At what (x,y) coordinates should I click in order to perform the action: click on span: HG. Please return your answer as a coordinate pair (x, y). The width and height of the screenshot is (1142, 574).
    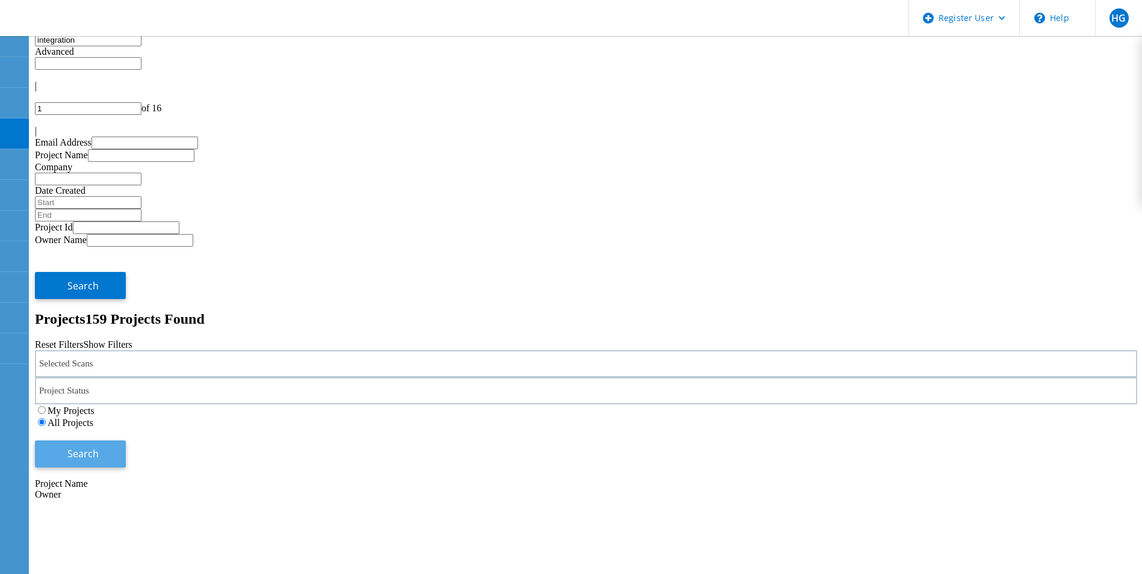
    Looking at the image, I should click on (1118, 18).